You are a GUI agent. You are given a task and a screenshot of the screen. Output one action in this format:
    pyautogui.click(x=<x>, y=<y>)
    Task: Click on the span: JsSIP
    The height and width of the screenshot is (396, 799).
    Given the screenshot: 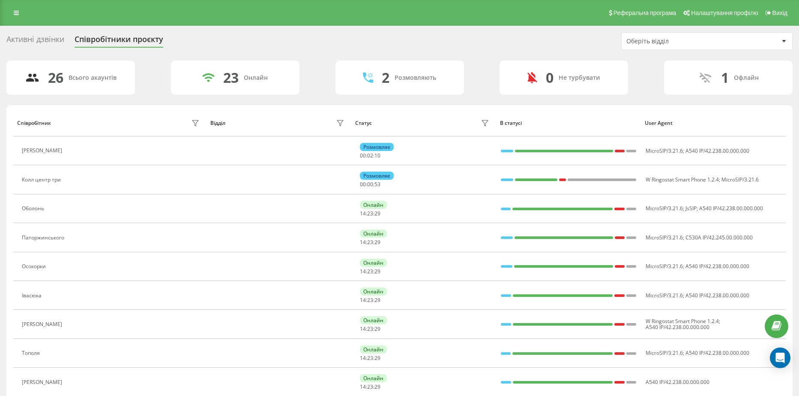 What is the action you would take?
    pyautogui.click(x=691, y=208)
    